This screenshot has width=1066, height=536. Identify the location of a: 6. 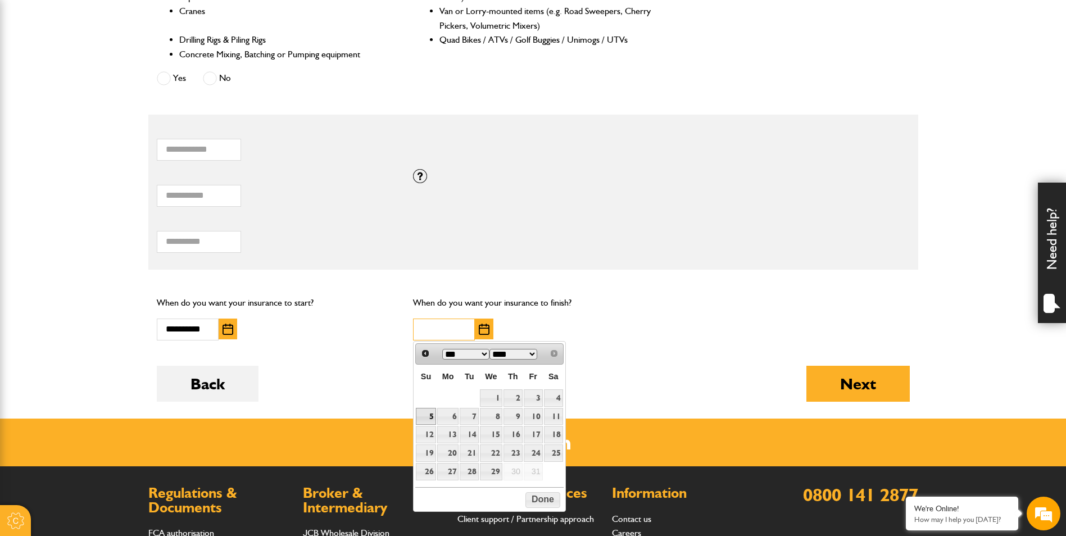
(448, 416).